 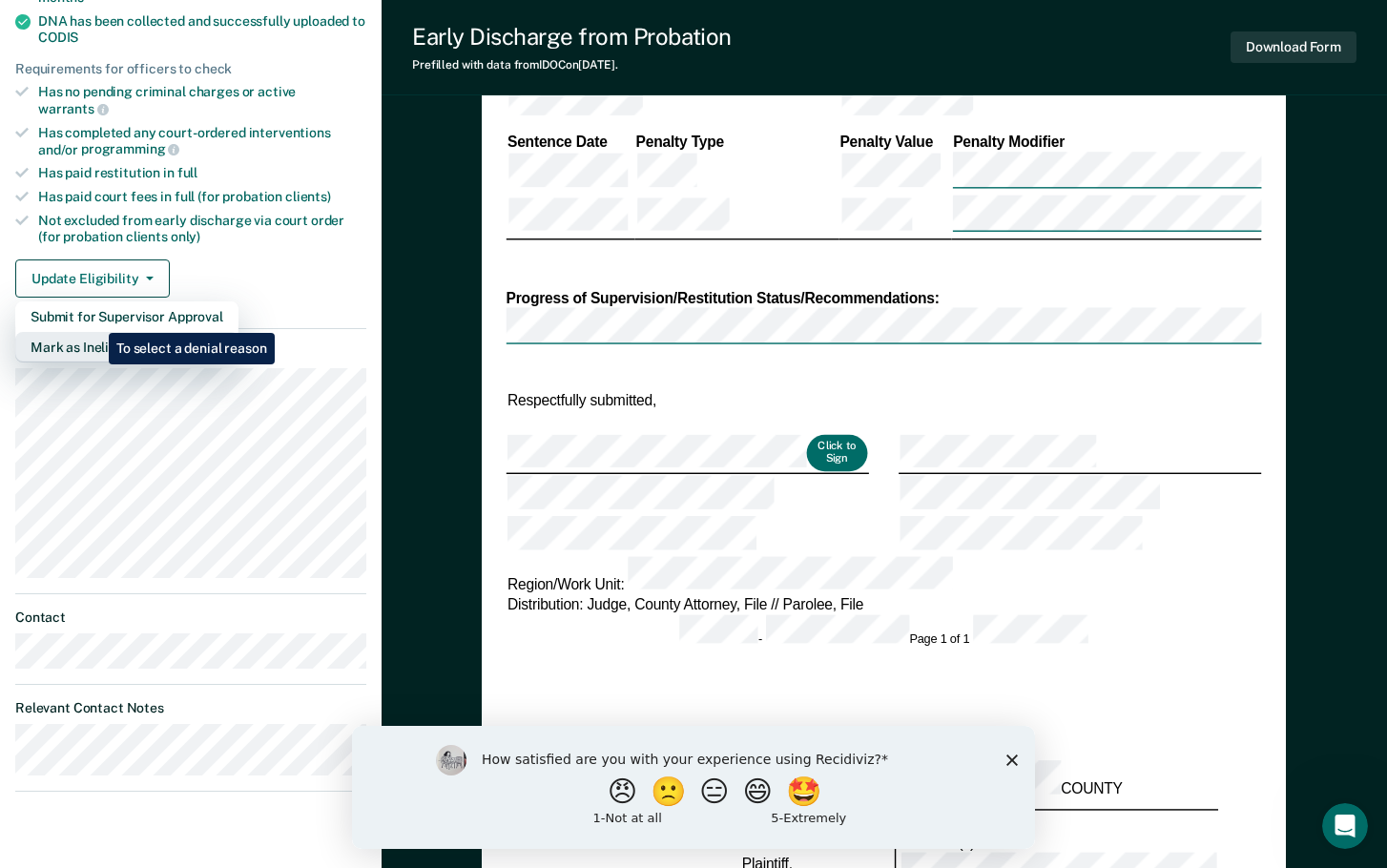 What do you see at coordinates (74, 109) in the screenshot?
I see `span: warrants` at bounding box center [74, 109].